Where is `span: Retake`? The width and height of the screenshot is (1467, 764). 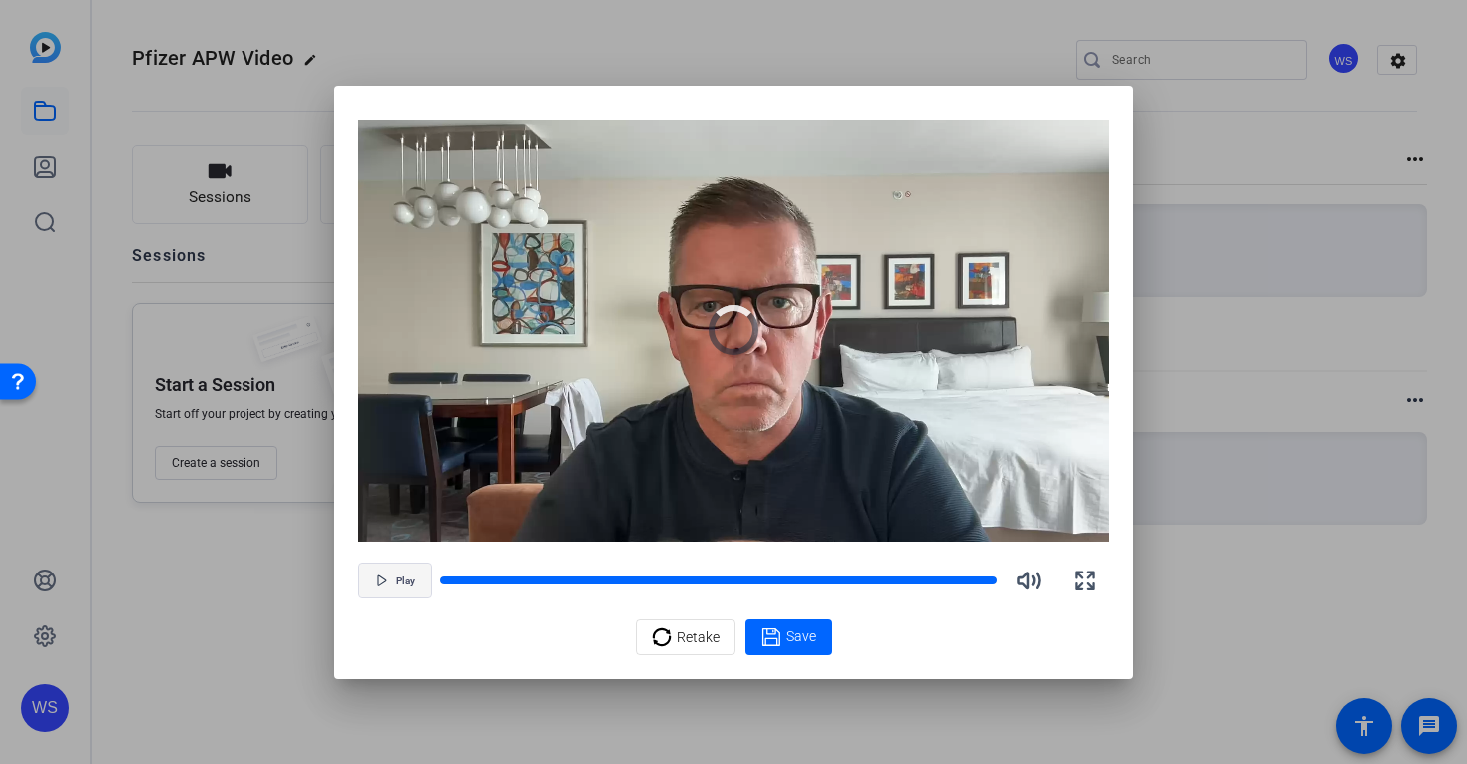
span: Retake is located at coordinates (697, 638).